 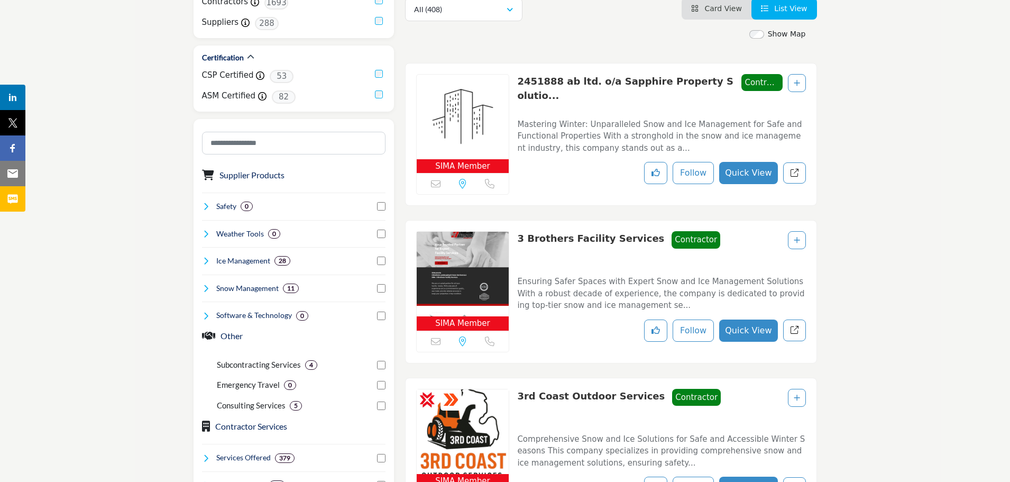 I want to click on label: CSP Certified, so click(x=228, y=75).